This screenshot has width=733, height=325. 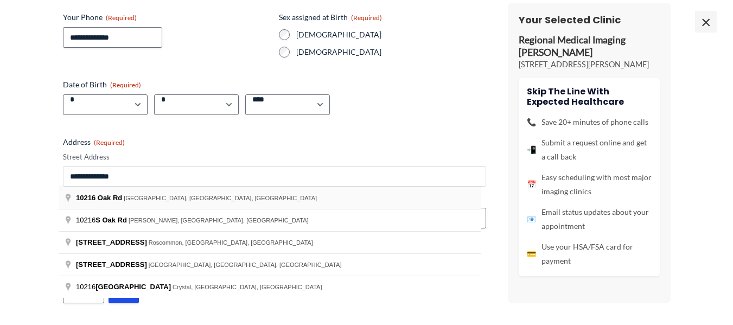 What do you see at coordinates (590, 219) in the screenshot?
I see `li: Email status updates about your appointment` at bounding box center [590, 219].